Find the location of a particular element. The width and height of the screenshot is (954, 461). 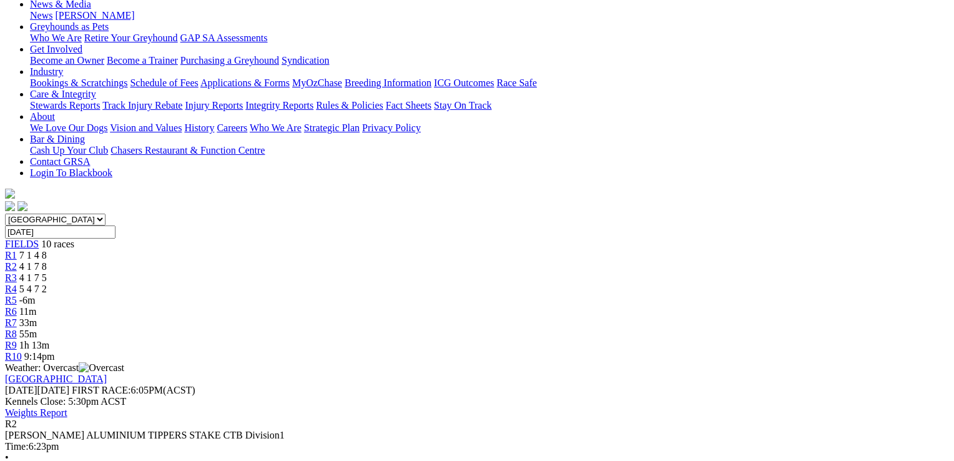

div: Care & Integrity is located at coordinates (484, 105).